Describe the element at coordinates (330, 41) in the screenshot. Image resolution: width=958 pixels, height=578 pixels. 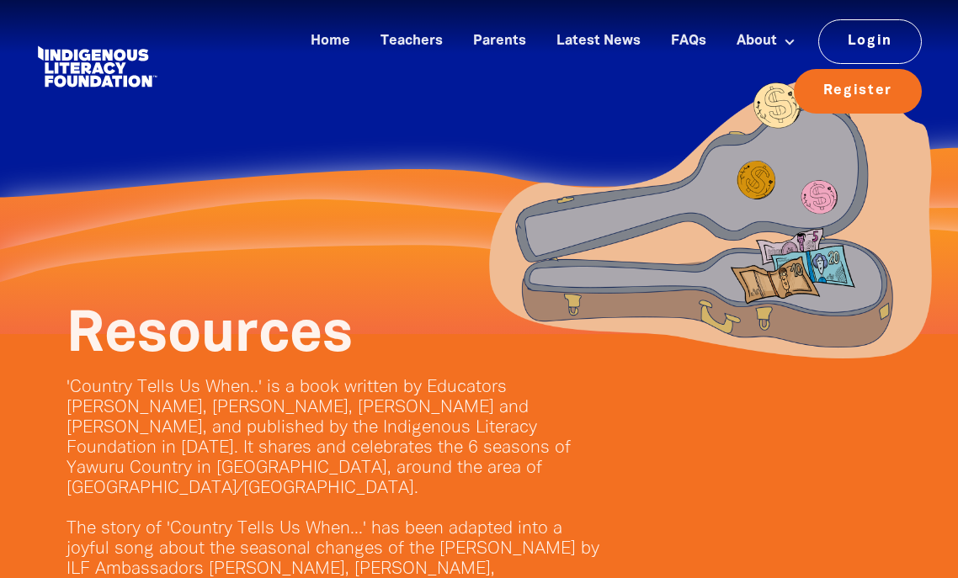
I see `a: Home` at that location.